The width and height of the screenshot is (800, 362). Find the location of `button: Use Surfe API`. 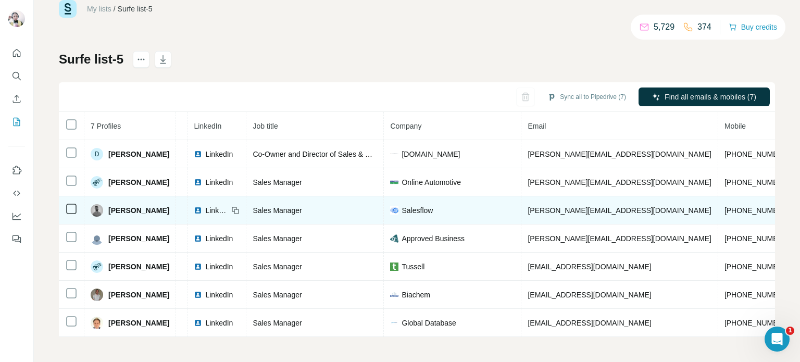

button: Use Surfe API is located at coordinates (17, 193).